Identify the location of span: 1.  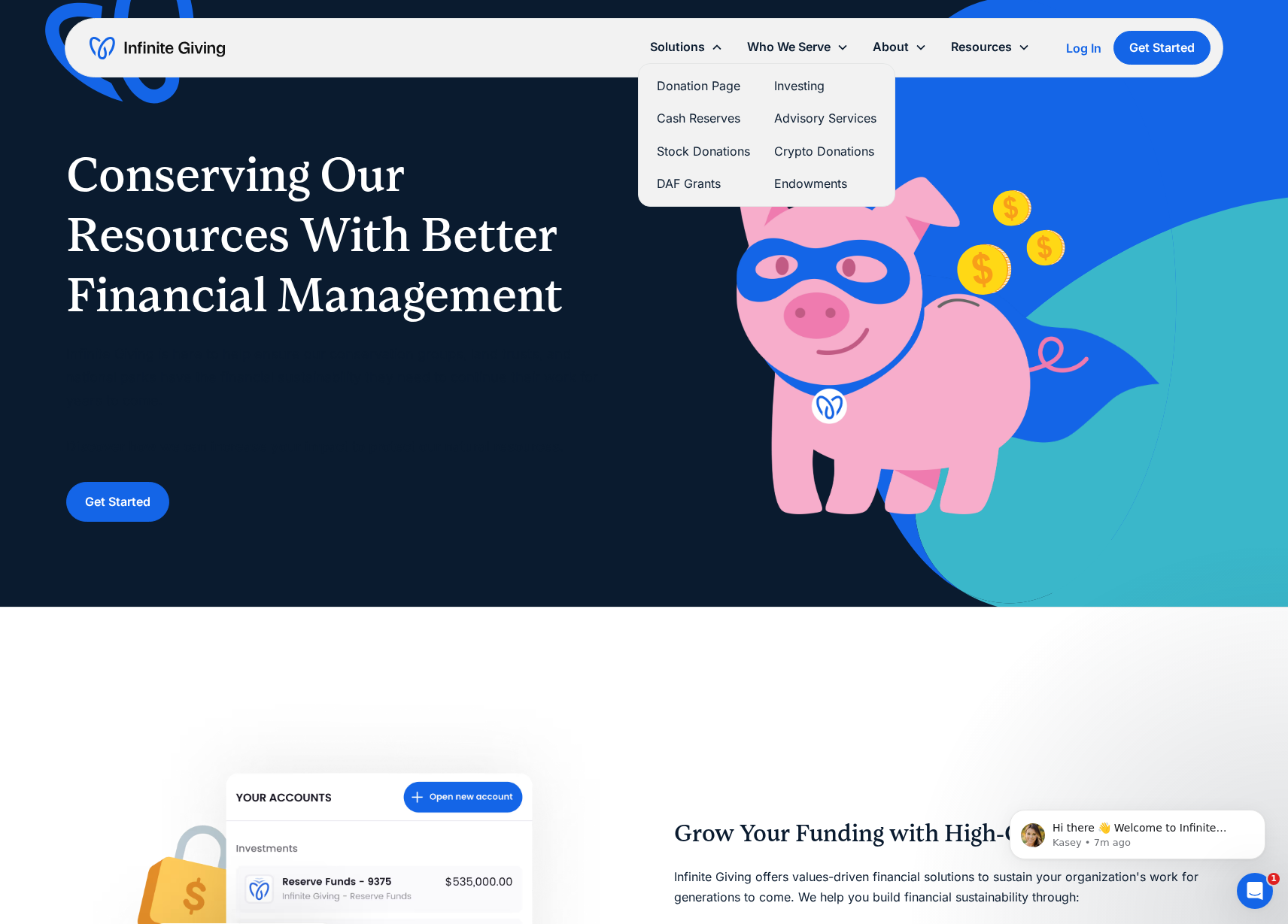
(1273, 879).